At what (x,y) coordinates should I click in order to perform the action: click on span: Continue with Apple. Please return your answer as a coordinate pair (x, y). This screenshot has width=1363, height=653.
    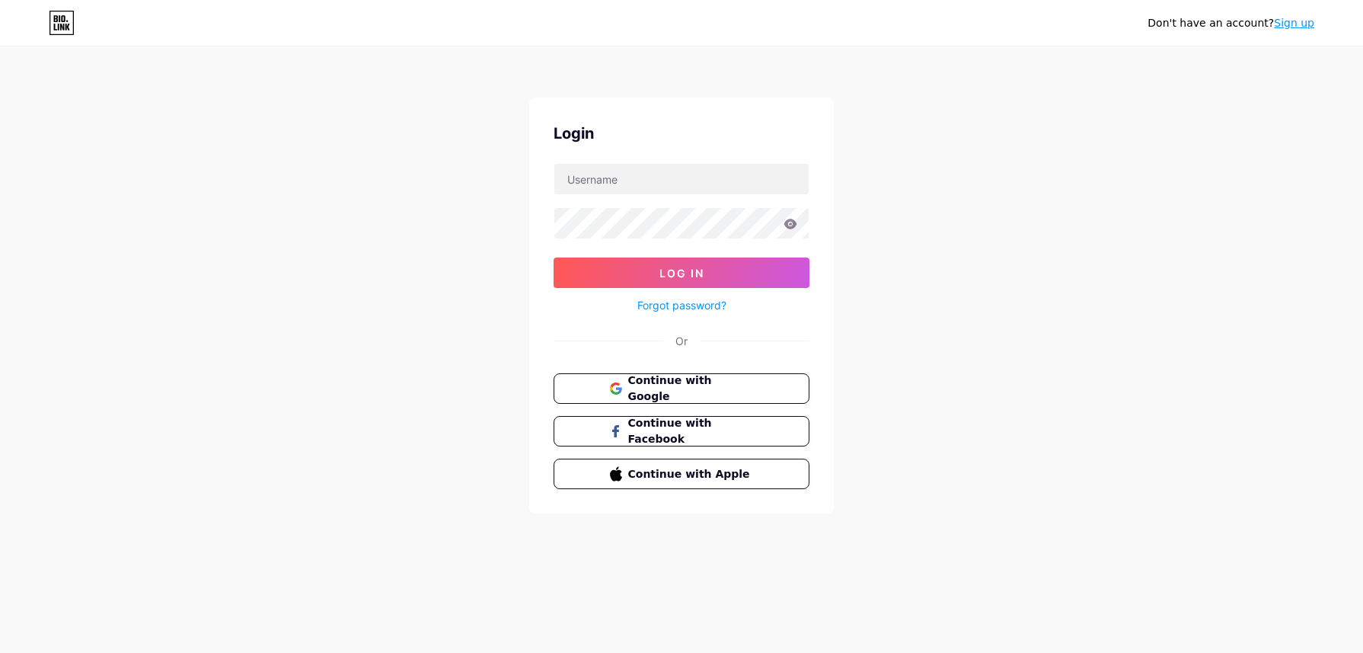
    Looking at the image, I should click on (691, 474).